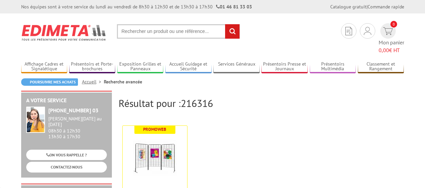  Describe the element at coordinates (49, 82) in the screenshot. I see `a: Poursuivre mes achats` at that location.